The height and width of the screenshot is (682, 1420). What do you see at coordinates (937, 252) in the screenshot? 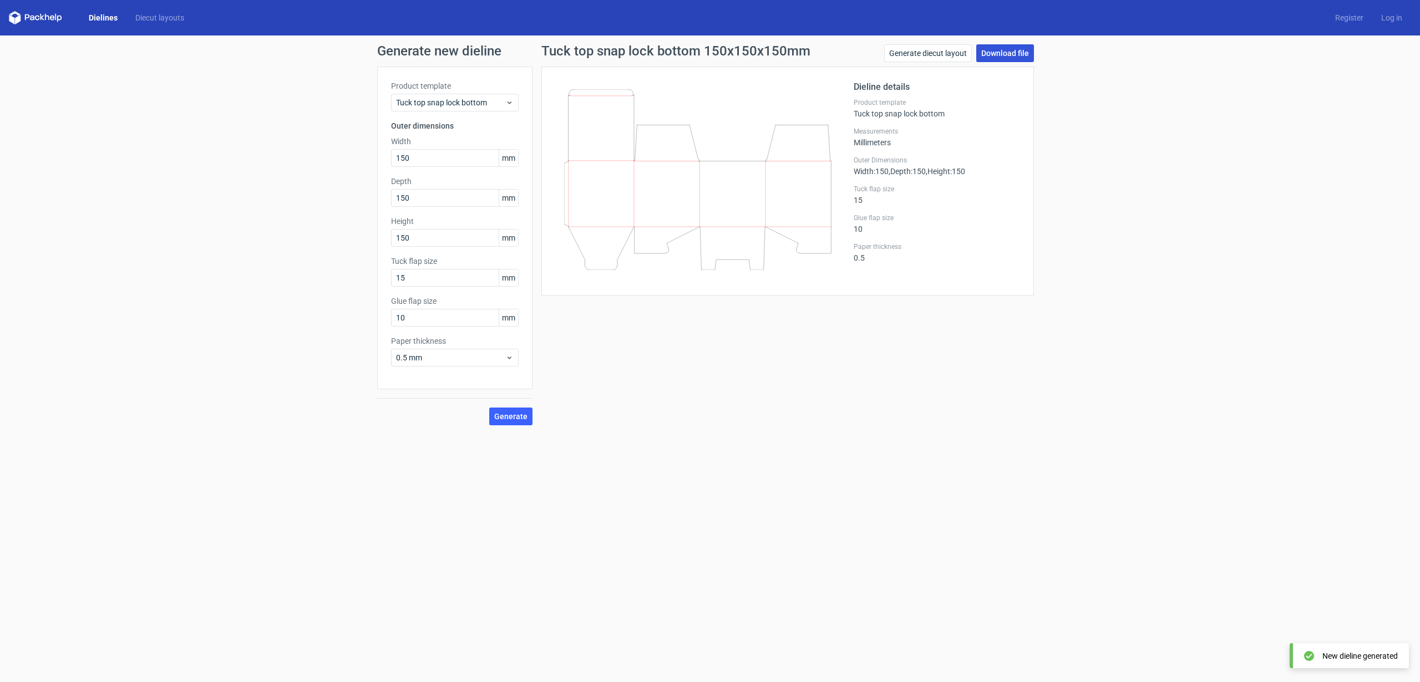
I see `div: 0.5` at bounding box center [937, 252].